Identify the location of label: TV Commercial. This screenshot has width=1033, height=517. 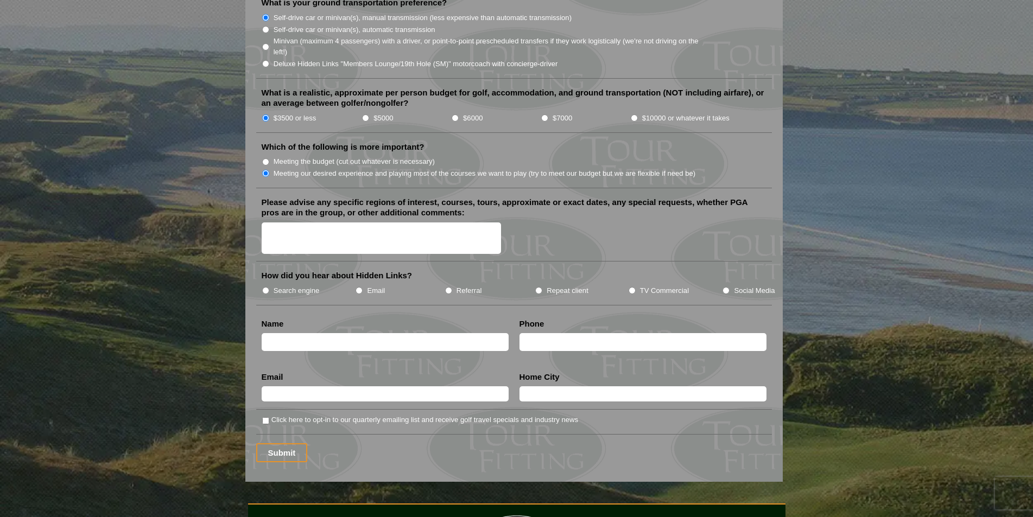
(664, 291).